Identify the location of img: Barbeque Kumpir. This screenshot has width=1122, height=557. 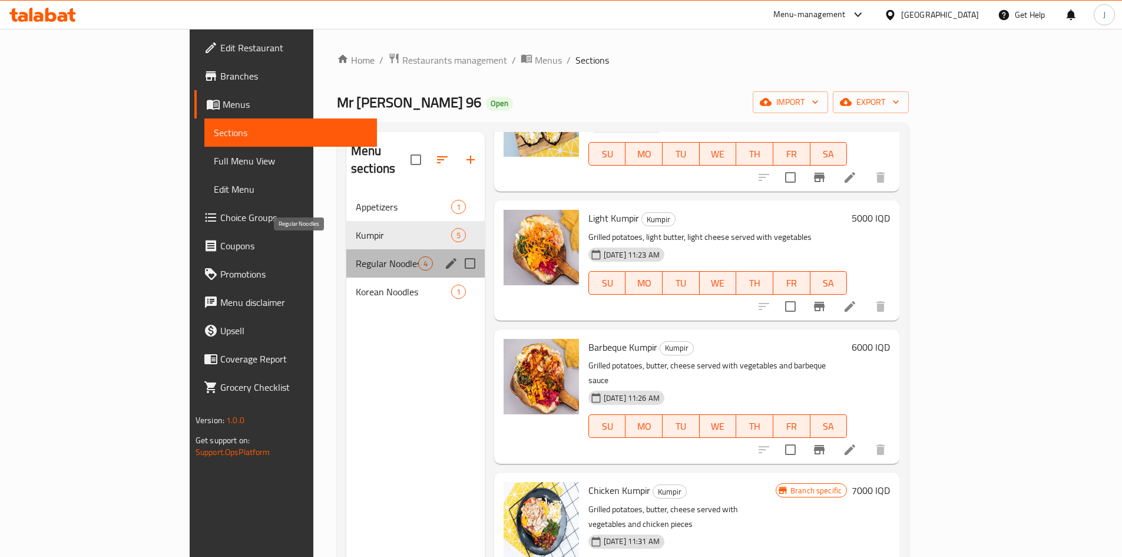
(541, 376).